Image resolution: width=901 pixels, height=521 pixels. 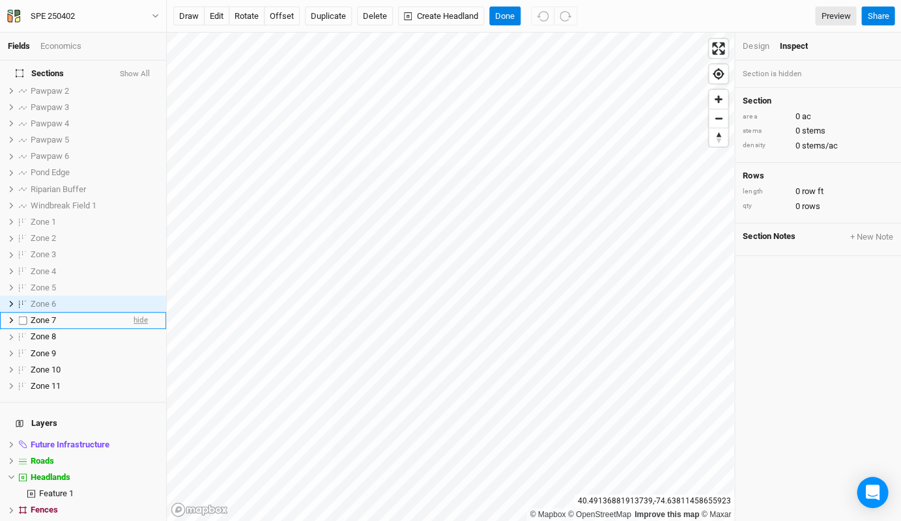 I want to click on button: Undo (^z), so click(x=543, y=16).